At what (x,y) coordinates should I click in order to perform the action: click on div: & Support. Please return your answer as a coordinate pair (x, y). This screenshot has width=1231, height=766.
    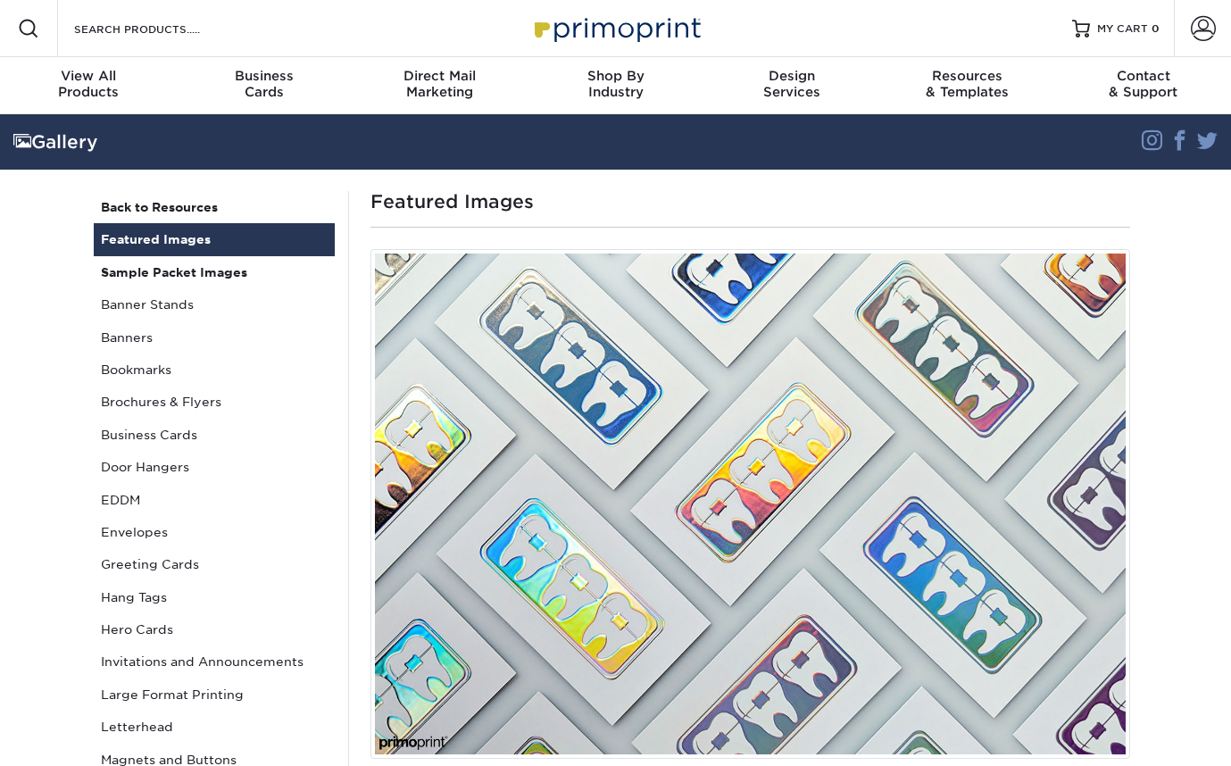
    Looking at the image, I should click on (1143, 84).